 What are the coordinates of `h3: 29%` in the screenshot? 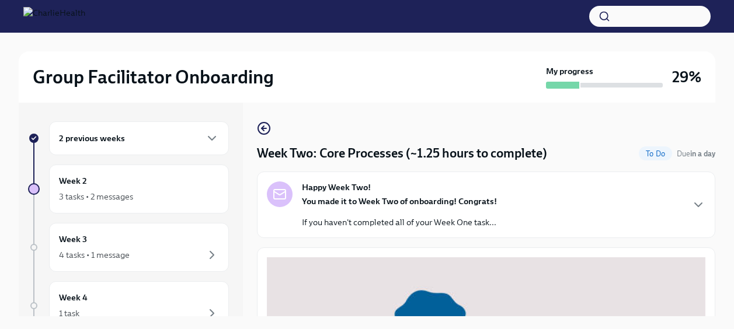 It's located at (687, 77).